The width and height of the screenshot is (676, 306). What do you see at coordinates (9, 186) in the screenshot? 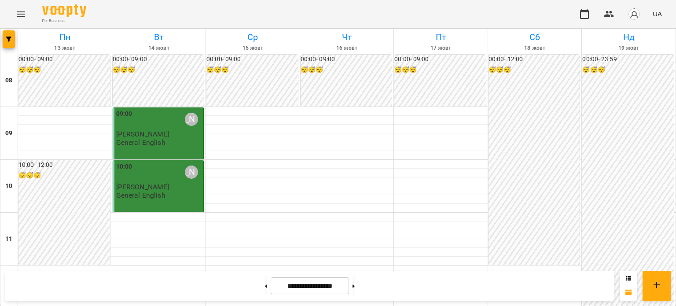
I see `h6: 10` at bounding box center [9, 186].